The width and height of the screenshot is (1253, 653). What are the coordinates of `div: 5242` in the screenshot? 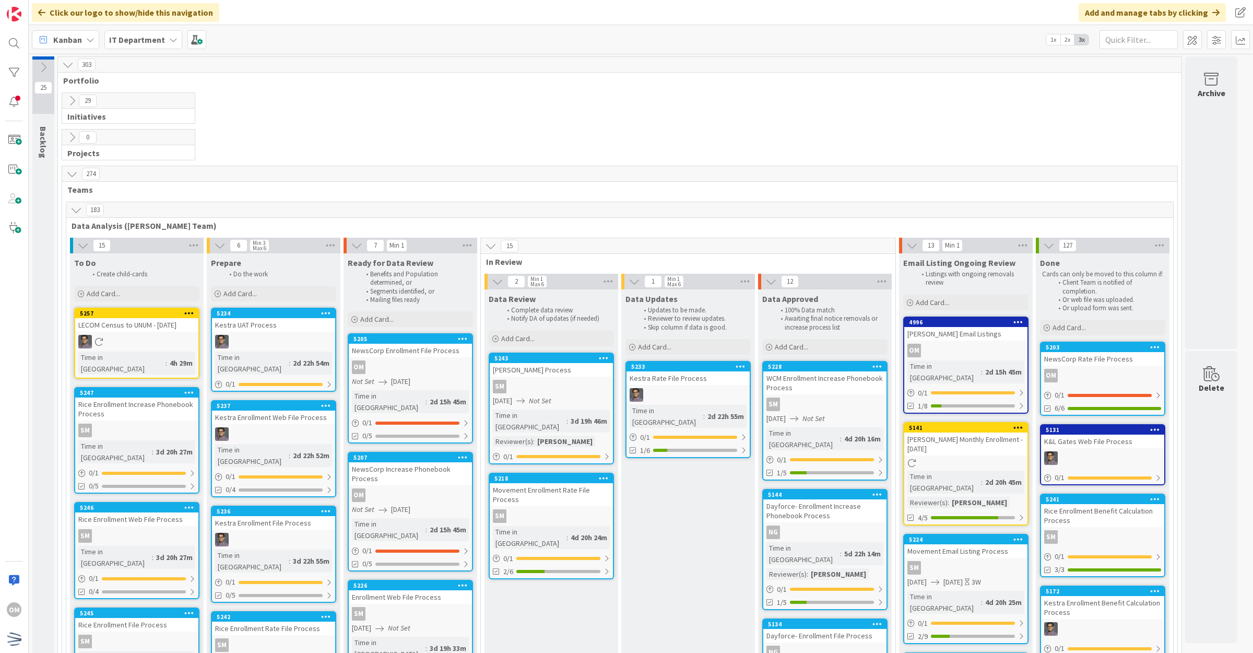 It's located at (274, 617).